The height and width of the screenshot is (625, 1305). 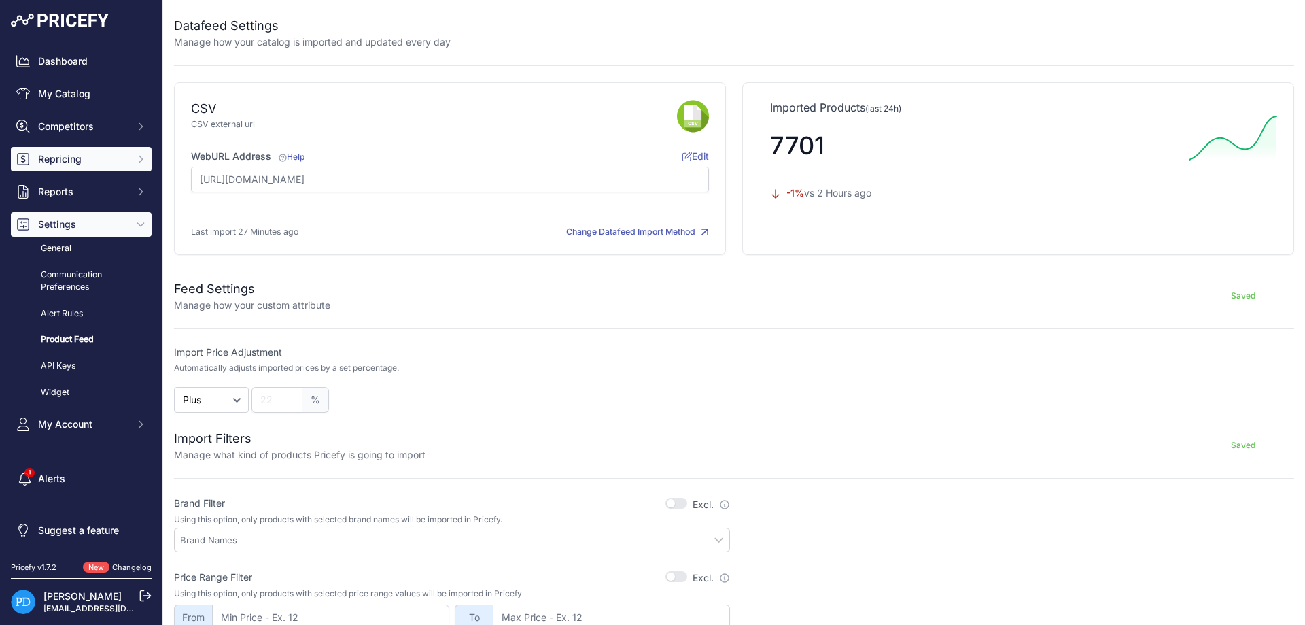 What do you see at coordinates (81, 479) in the screenshot?
I see `a: Alerts` at bounding box center [81, 479].